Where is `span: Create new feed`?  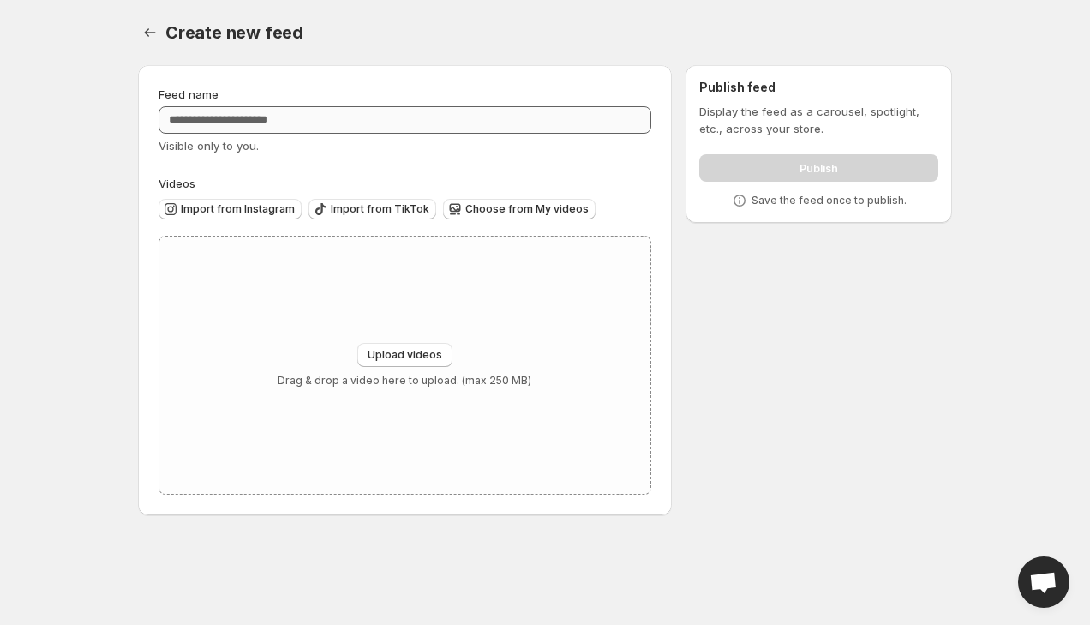
span: Create new feed is located at coordinates (234, 33).